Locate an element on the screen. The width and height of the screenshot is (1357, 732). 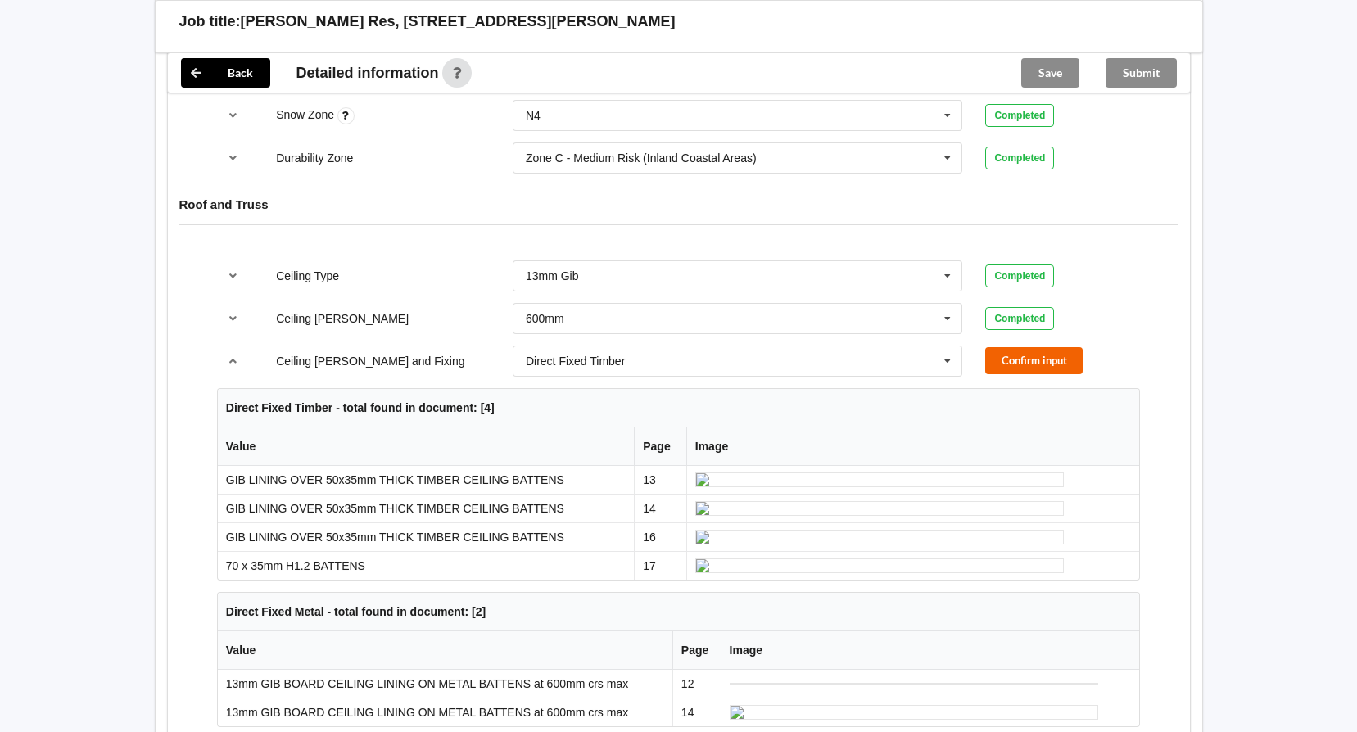
h3: Job title: is located at coordinates (210, 21).